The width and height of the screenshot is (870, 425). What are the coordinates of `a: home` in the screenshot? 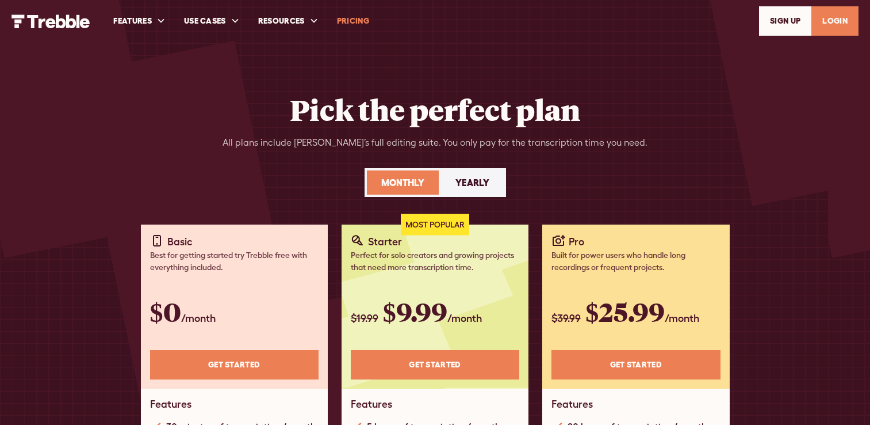 It's located at (51, 20).